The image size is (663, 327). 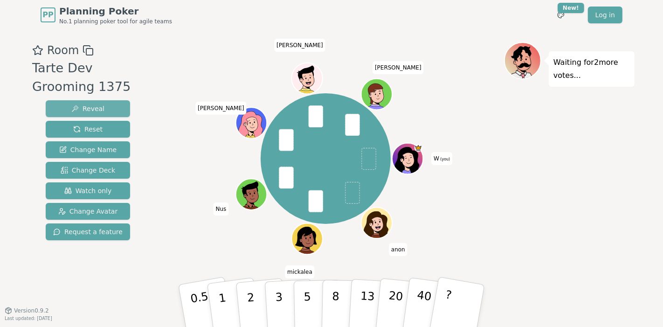 What do you see at coordinates (116, 21) in the screenshot?
I see `span: No.1 planning poker tool for agile teams` at bounding box center [116, 21].